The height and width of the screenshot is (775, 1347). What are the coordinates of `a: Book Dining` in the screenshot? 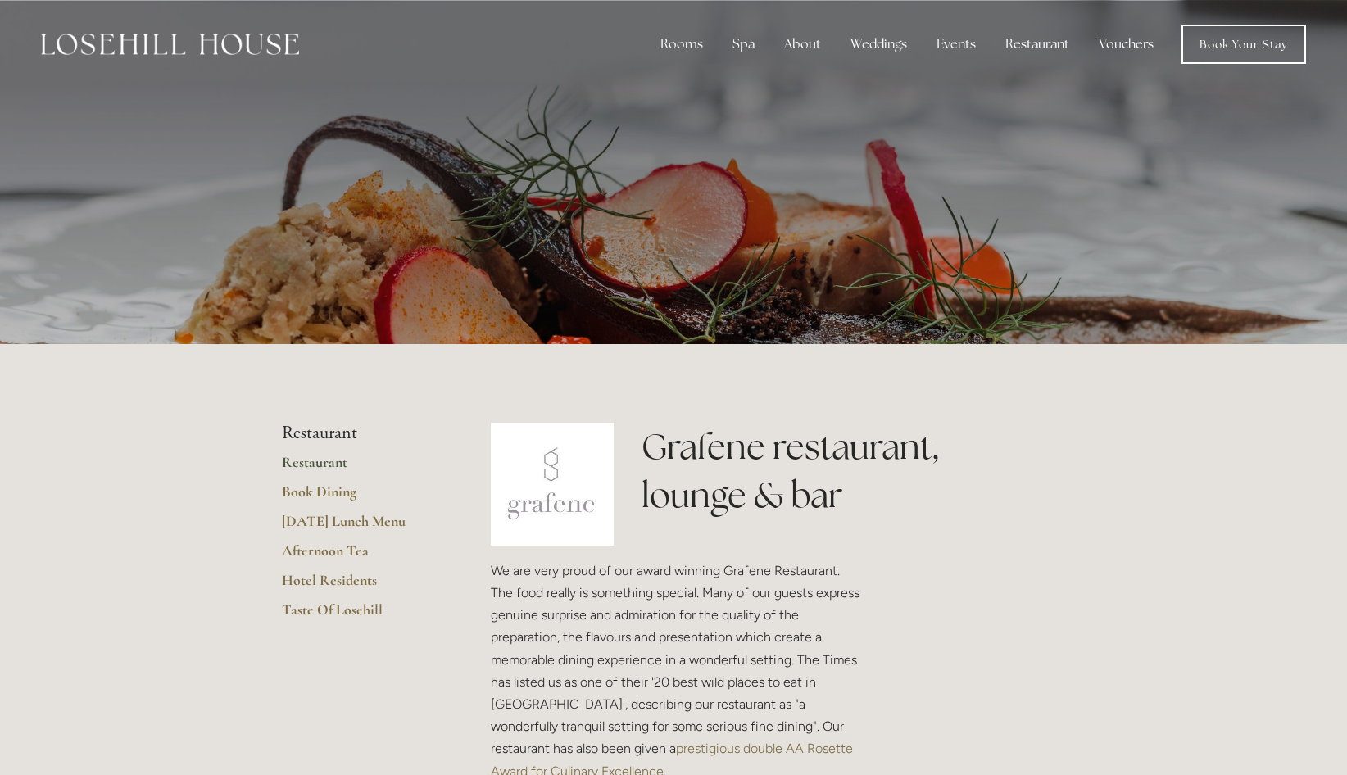 It's located at (360, 497).